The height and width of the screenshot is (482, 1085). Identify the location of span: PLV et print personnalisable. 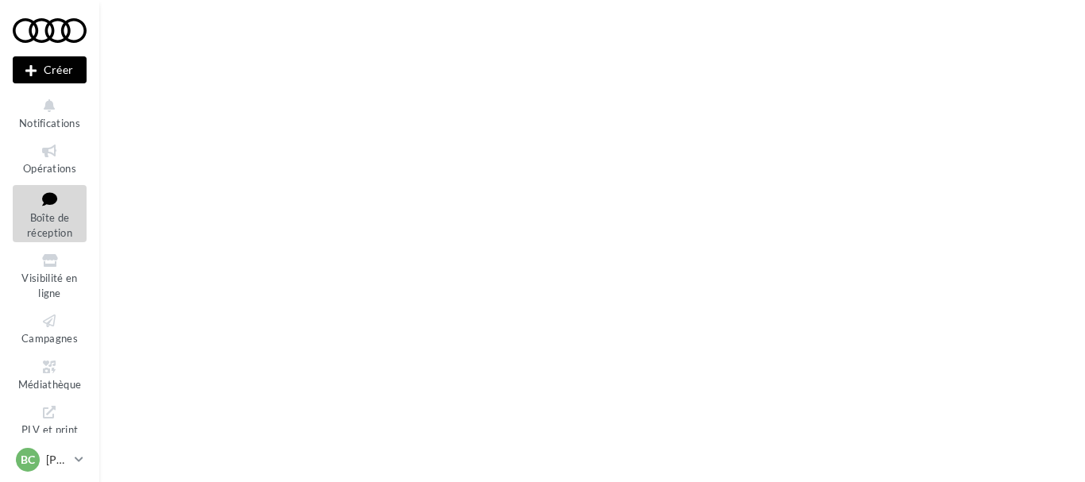
(50, 442).